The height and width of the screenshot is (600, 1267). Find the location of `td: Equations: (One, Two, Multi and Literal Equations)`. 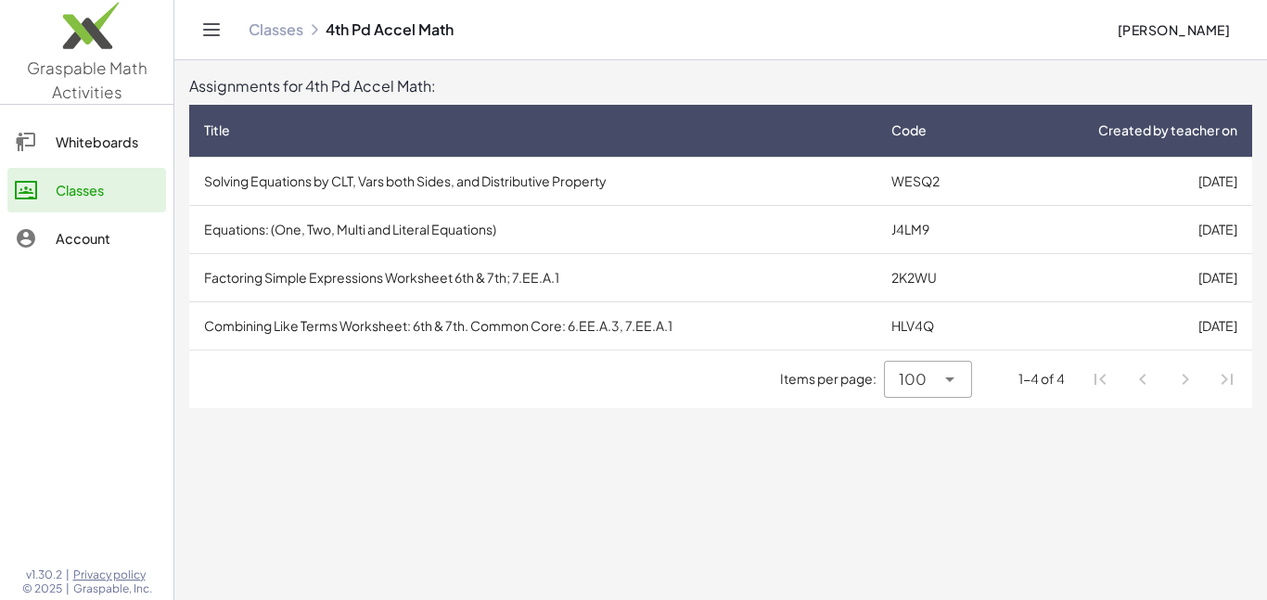

td: Equations: (One, Two, Multi and Literal Equations) is located at coordinates (532, 229).